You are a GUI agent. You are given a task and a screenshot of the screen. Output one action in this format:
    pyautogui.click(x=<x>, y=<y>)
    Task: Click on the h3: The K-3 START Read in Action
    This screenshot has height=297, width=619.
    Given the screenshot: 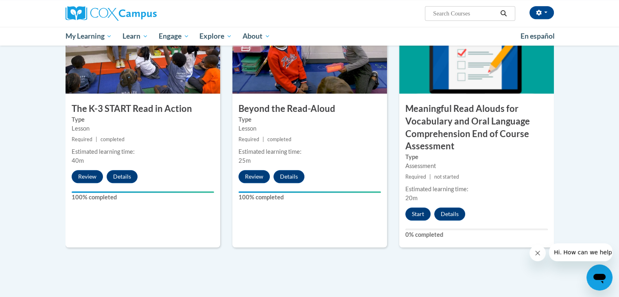 What is the action you would take?
    pyautogui.click(x=143, y=109)
    